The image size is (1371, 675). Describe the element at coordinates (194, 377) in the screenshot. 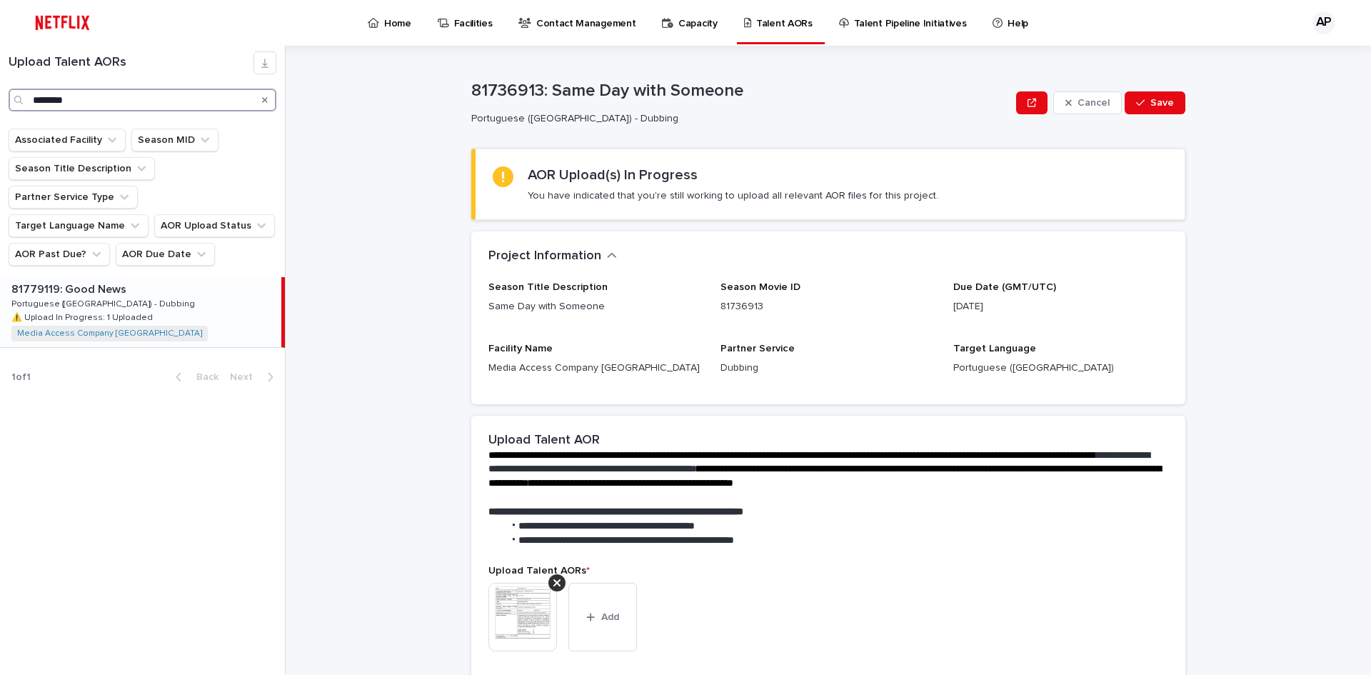

I see `button: Back` at that location.